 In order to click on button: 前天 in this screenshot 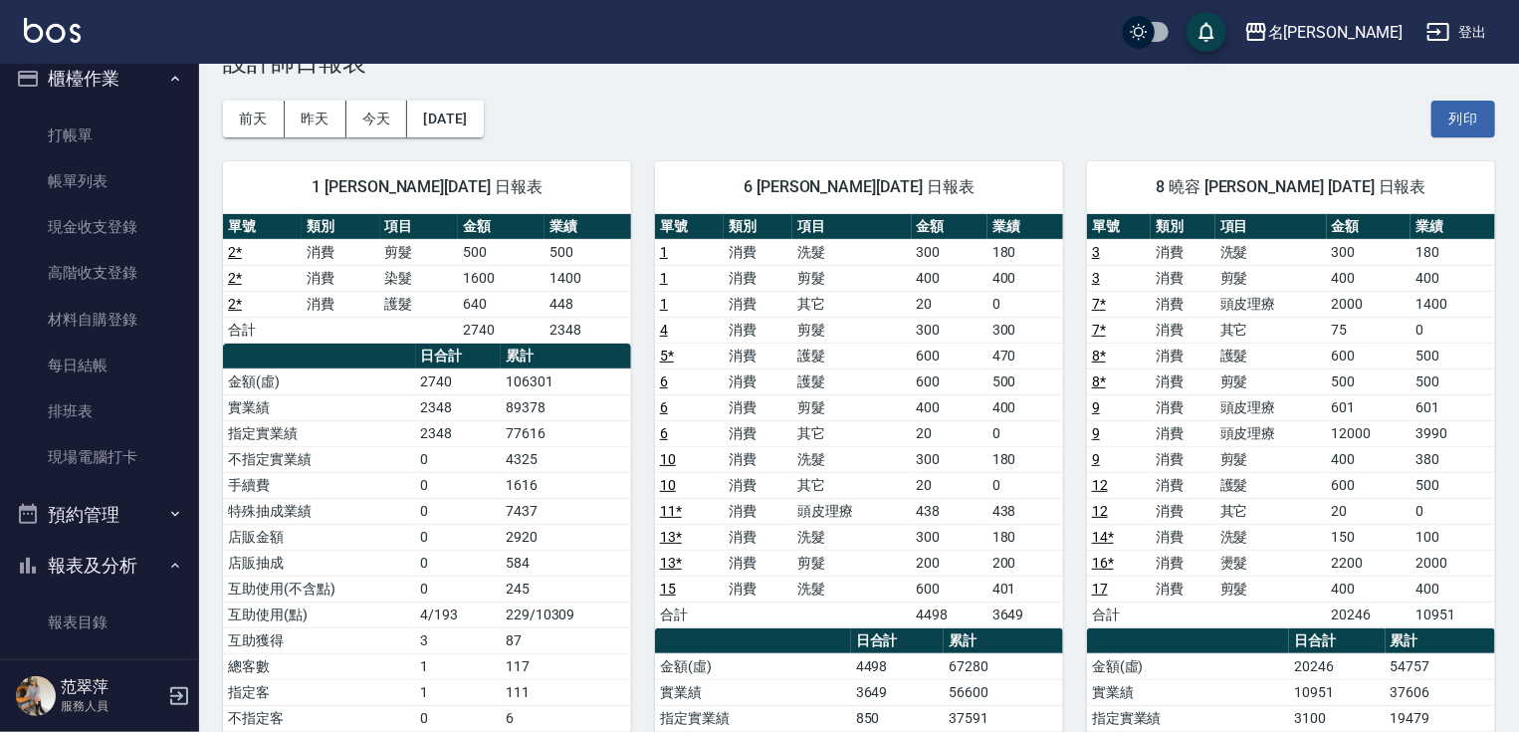, I will do `click(254, 118)`.